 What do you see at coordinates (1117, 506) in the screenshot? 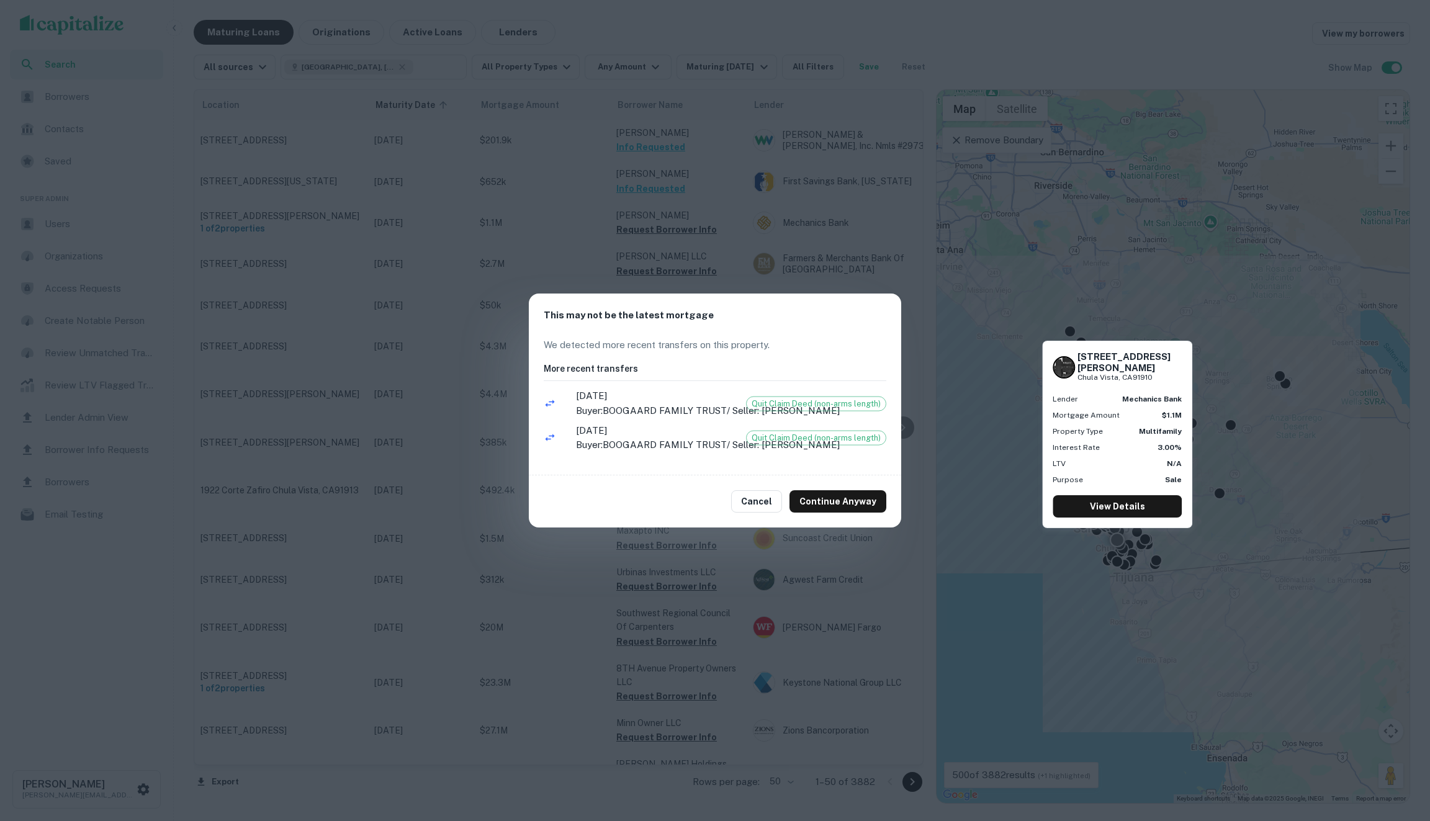
I see `a: View Details` at bounding box center [1117, 506].